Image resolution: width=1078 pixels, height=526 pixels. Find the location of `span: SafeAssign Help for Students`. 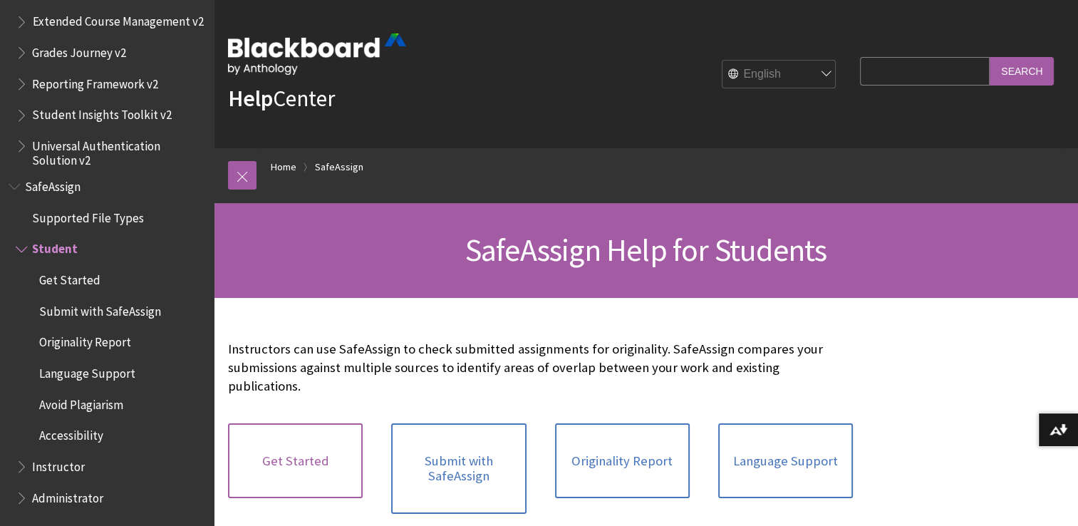

span: SafeAssign Help for Students is located at coordinates (646, 249).